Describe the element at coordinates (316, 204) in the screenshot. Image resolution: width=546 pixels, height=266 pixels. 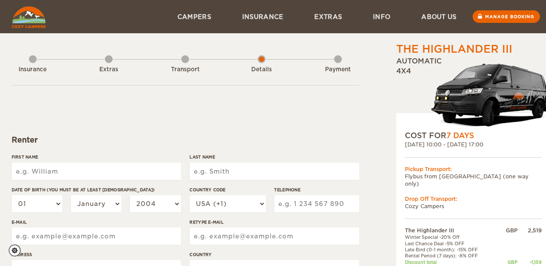
I see `input: e.g. 1 234 567 890` at that location.